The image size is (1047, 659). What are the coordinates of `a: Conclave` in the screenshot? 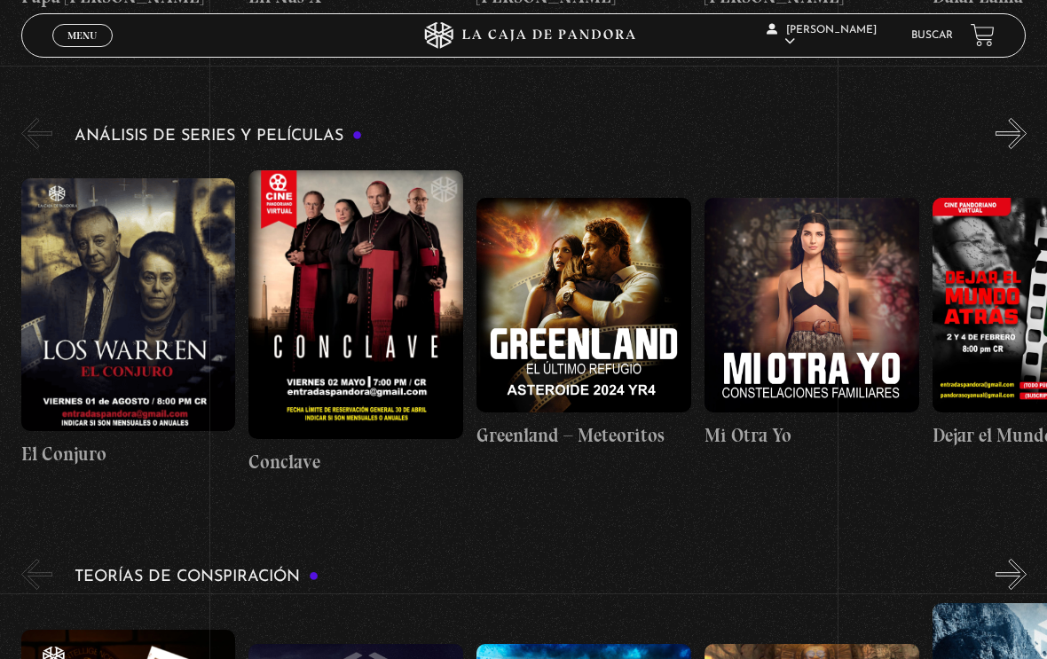 It's located at (356, 323).